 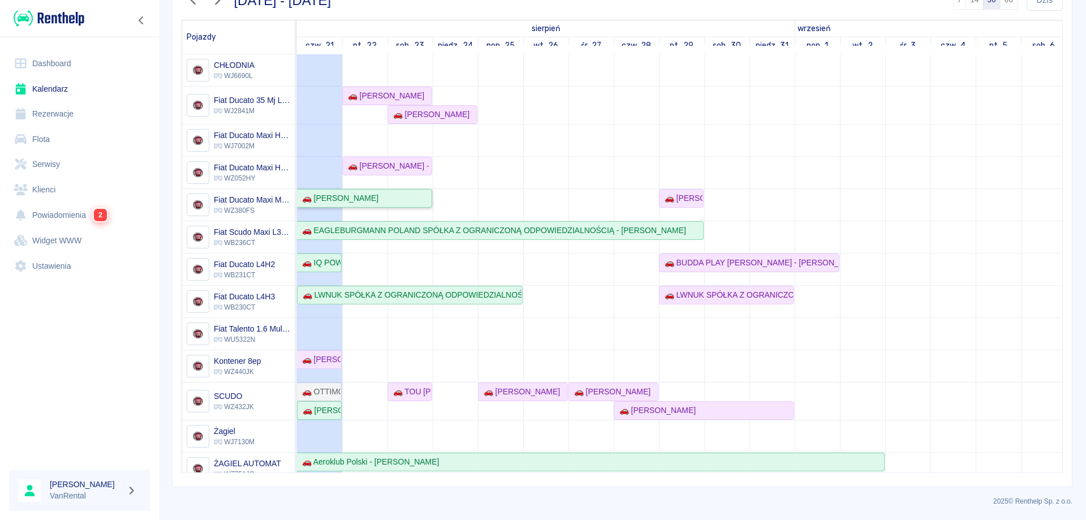 What do you see at coordinates (79, 240) in the screenshot?
I see `a: Widget WWW` at bounding box center [79, 240].